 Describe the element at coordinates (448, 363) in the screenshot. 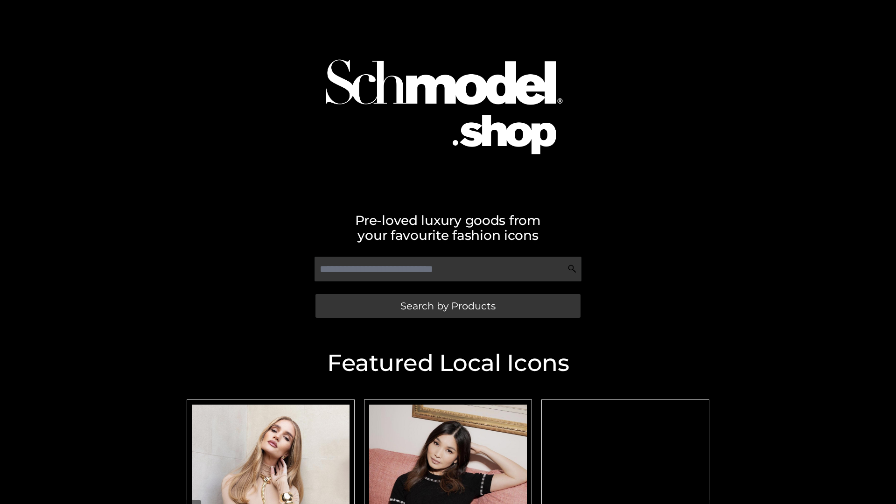

I see `h2: Featured Local Icons​` at that location.